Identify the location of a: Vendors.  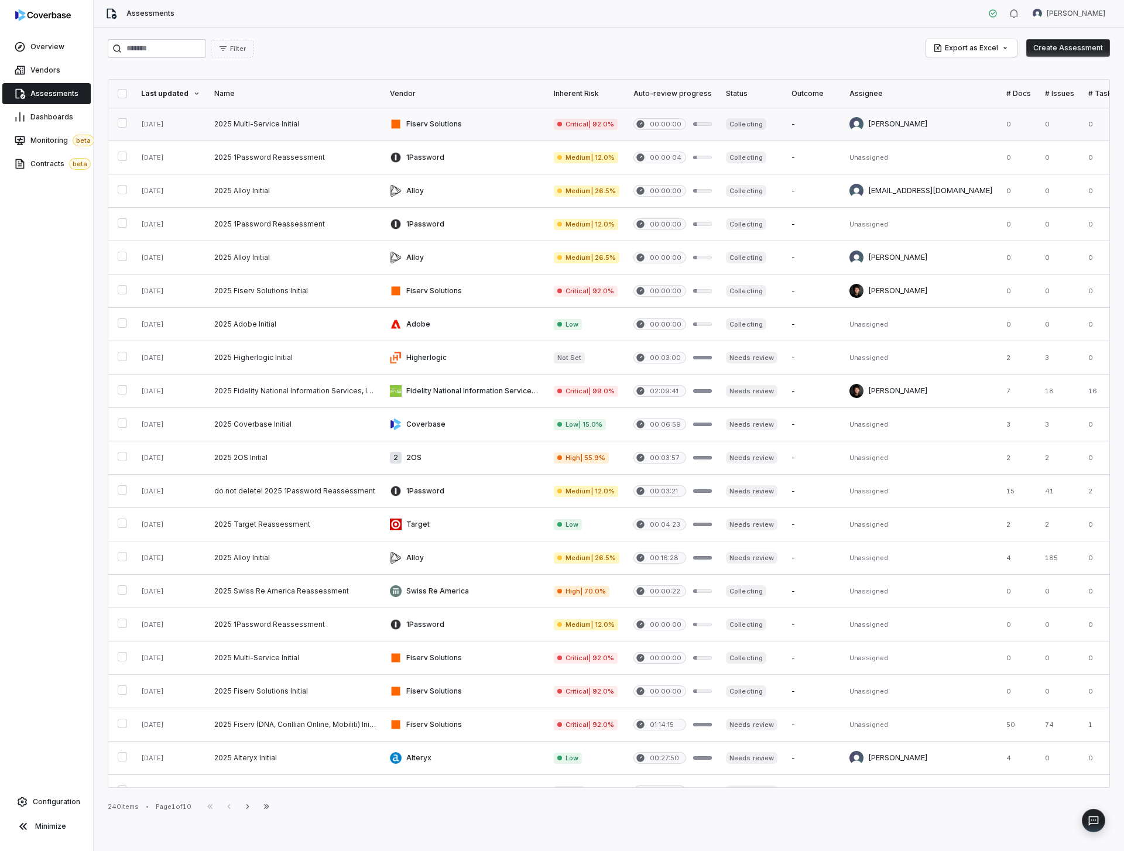
(46, 70).